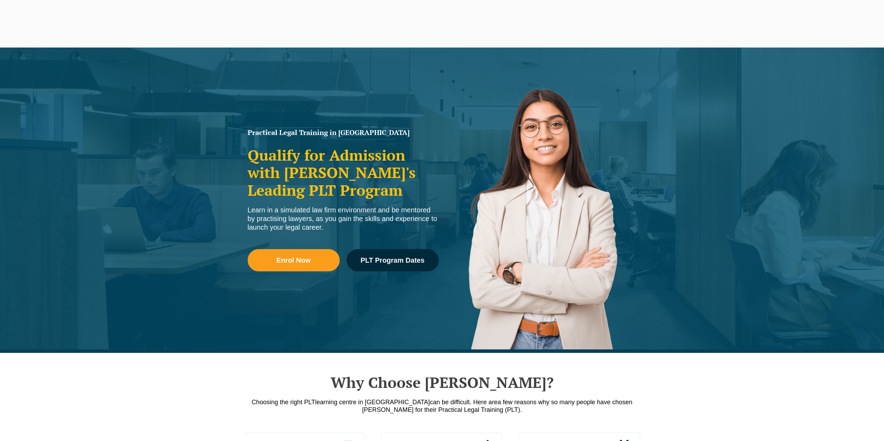  What do you see at coordinates (392, 260) in the screenshot?
I see `a: PLT Program Dates` at bounding box center [392, 260].